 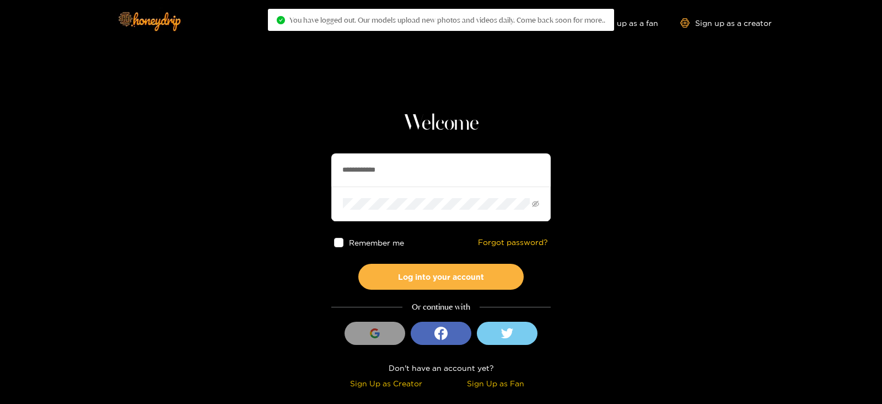 I want to click on div: Sign Up as Creator, so click(x=386, y=383).